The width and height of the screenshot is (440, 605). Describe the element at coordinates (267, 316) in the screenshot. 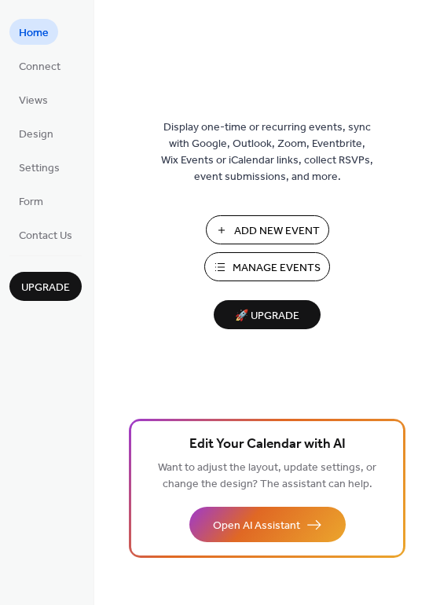

I see `span: 🚀 Upgrade` at that location.